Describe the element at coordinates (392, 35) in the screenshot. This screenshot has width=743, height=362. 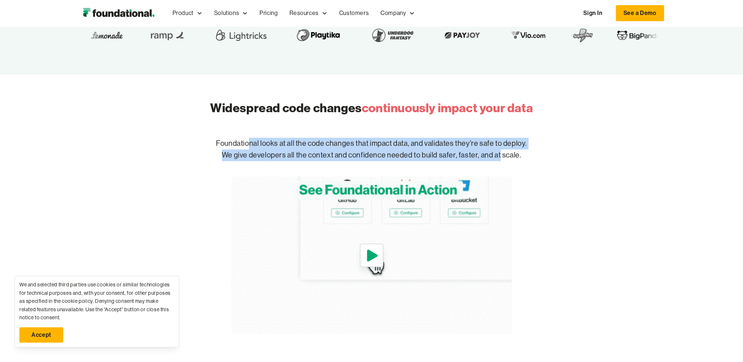
I see `img: Underdog Fantasy` at that location.